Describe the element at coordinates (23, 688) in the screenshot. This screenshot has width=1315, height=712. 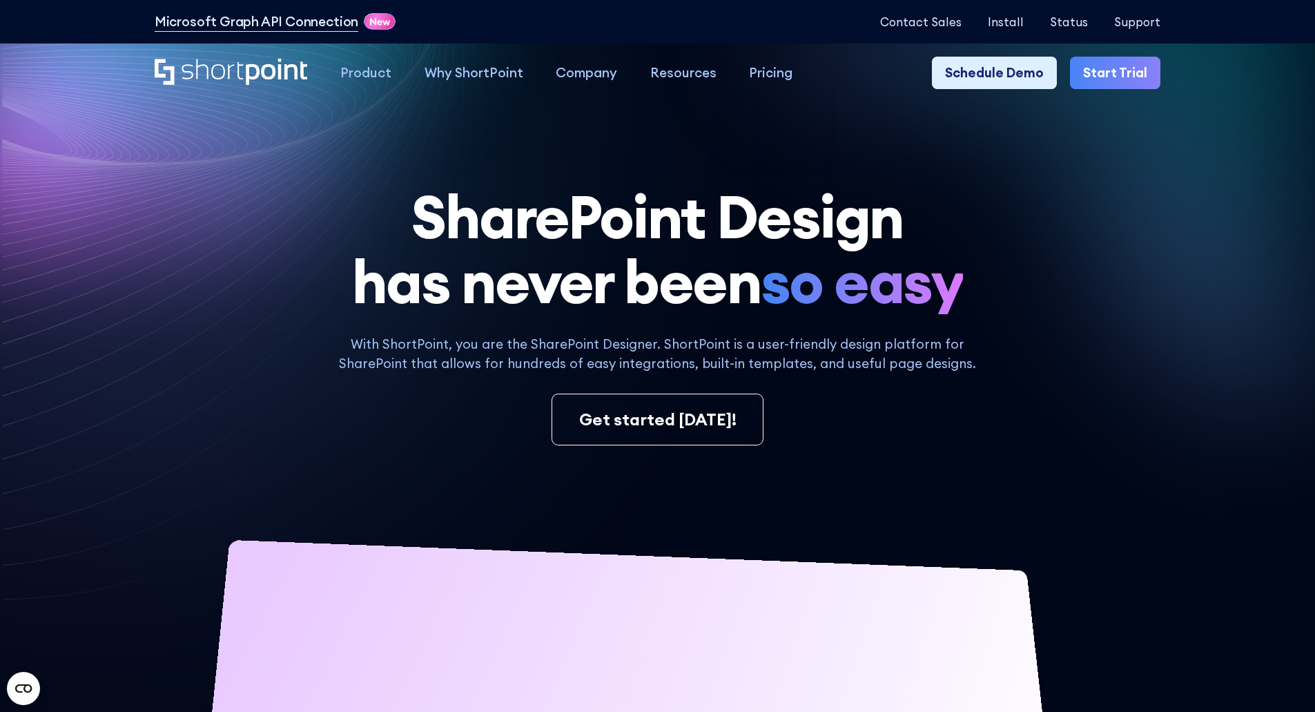
I see `button: Open CMP widget` at that location.